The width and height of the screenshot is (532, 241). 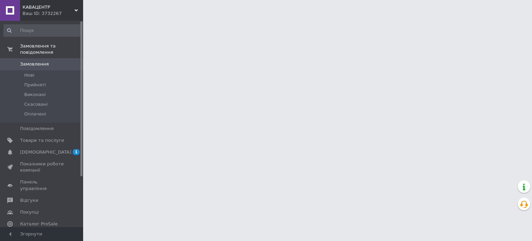 What do you see at coordinates (53, 14) in the screenshot?
I see `div: Ваш ID: 3732267` at bounding box center [53, 14].